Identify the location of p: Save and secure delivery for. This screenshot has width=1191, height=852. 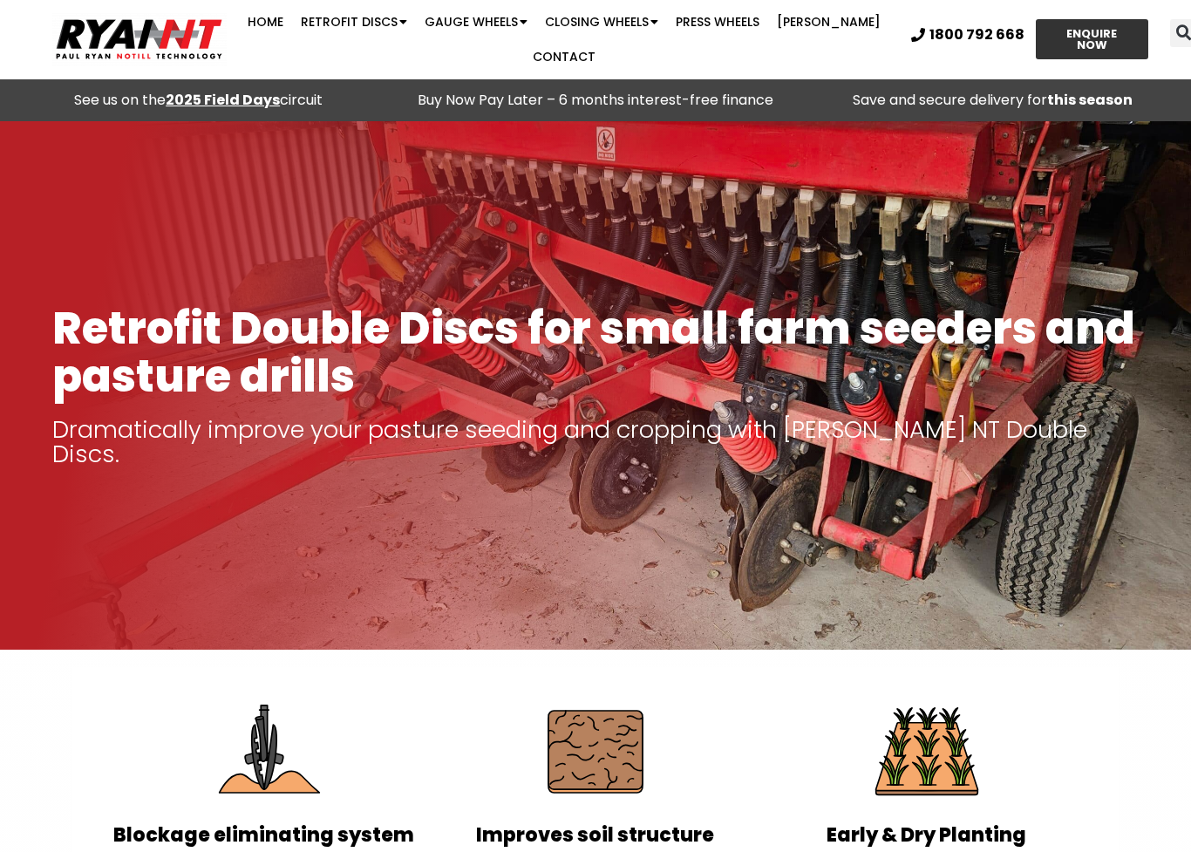
(992, 100).